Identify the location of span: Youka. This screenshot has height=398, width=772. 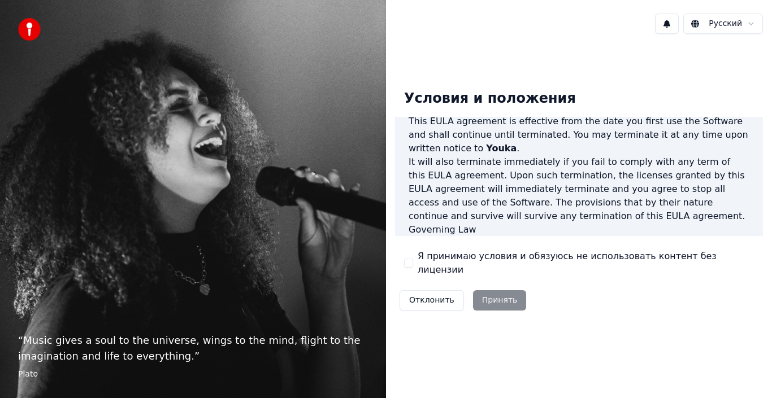
(501, 148).